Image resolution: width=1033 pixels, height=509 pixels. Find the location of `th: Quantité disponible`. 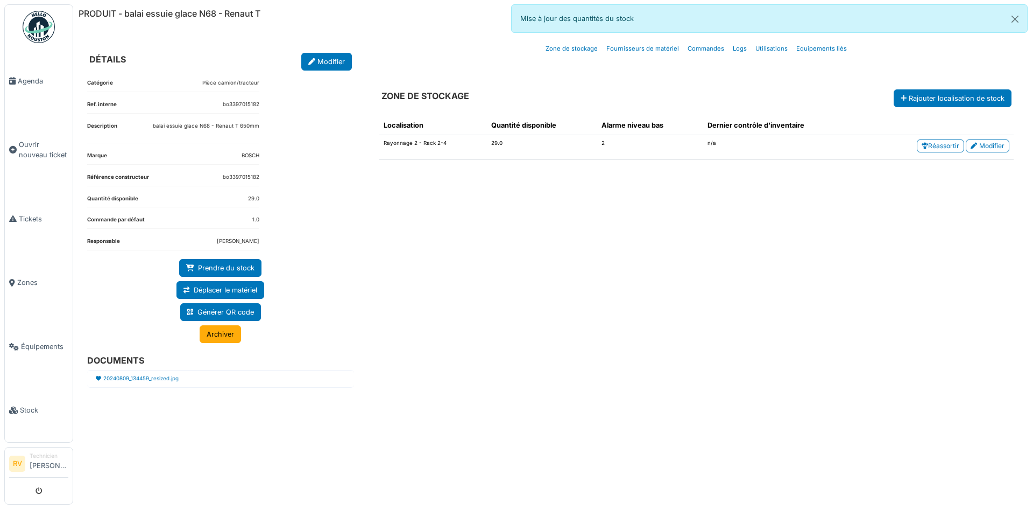

th: Quantité disponible is located at coordinates (543, 125).